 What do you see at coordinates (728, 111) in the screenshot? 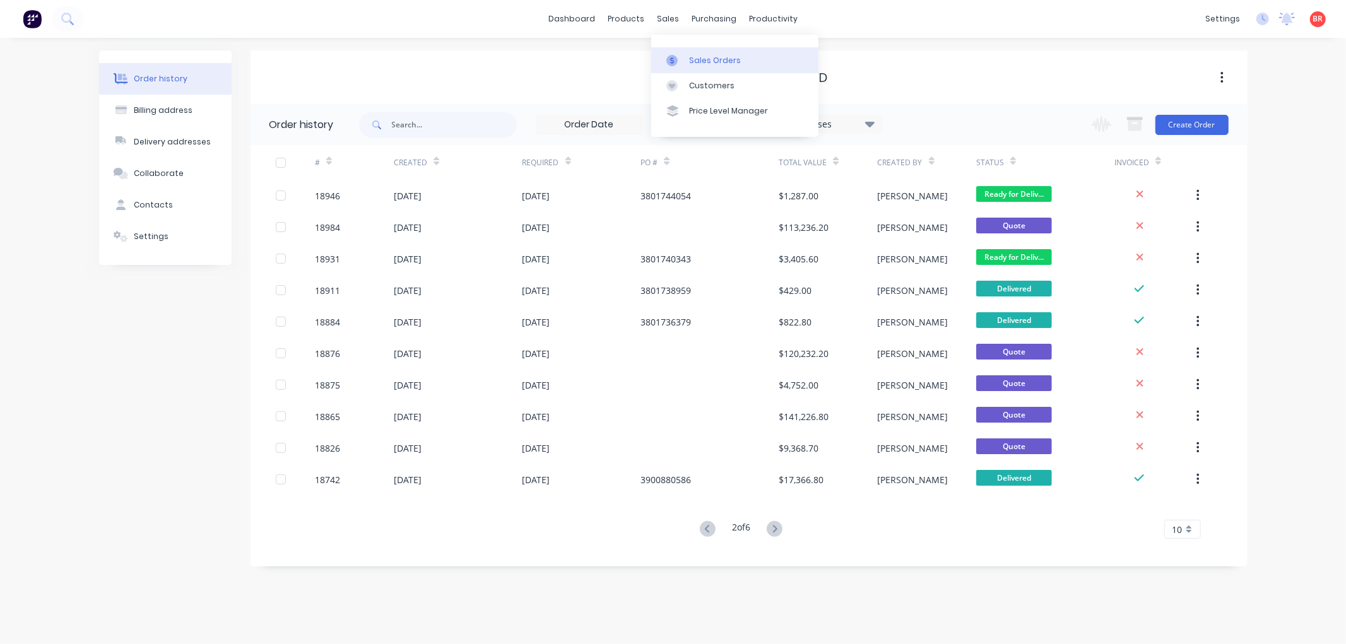
I see `div: Price Level Manager` at bounding box center [728, 111].